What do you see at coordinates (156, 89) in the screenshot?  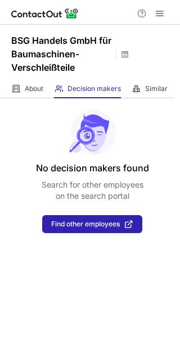 I see `span: Similar` at bounding box center [156, 89].